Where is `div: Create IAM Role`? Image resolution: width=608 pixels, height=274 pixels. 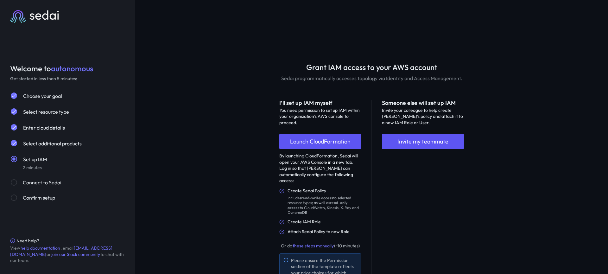
div: Create IAM Role is located at coordinates (304, 222).